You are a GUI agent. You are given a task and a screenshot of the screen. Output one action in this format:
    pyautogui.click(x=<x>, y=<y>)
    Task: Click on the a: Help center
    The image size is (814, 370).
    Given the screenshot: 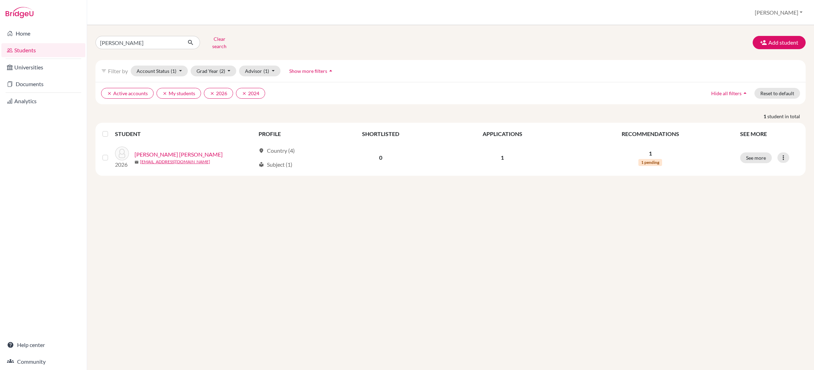 What is the action you would take?
    pyautogui.click(x=43, y=344)
    